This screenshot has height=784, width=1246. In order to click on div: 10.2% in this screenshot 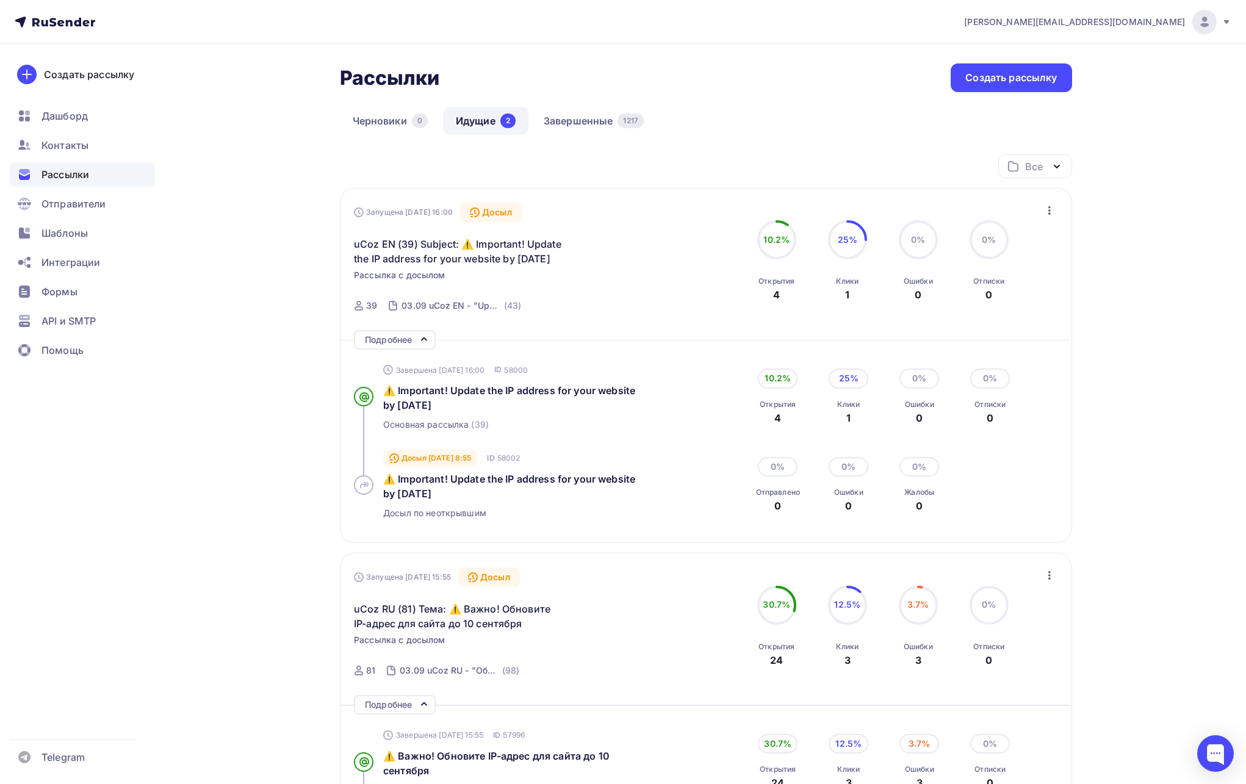, I will do `click(777, 378)`.